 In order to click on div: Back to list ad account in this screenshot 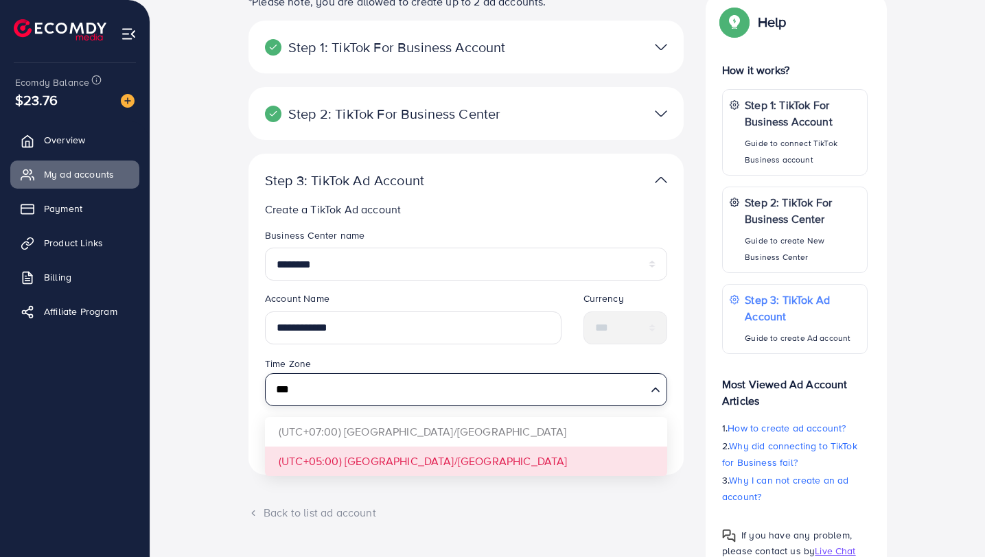, I will do `click(466, 513)`.